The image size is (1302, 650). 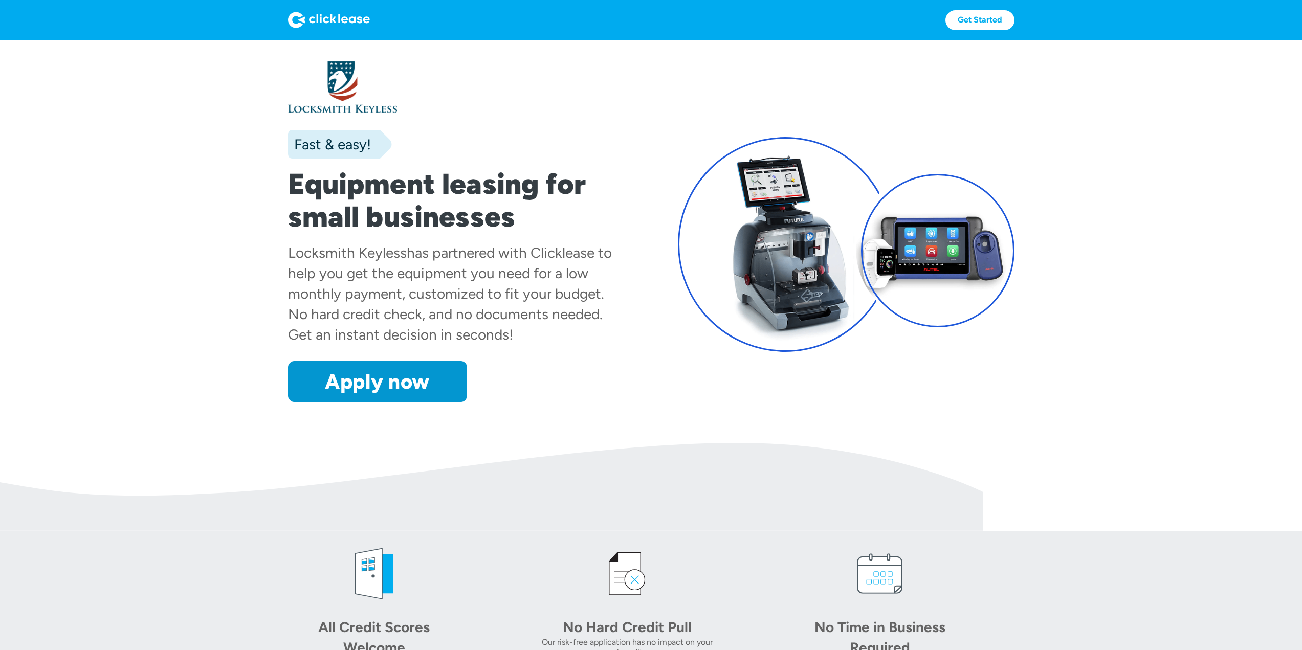 I want to click on img: welcome icon, so click(x=374, y=574).